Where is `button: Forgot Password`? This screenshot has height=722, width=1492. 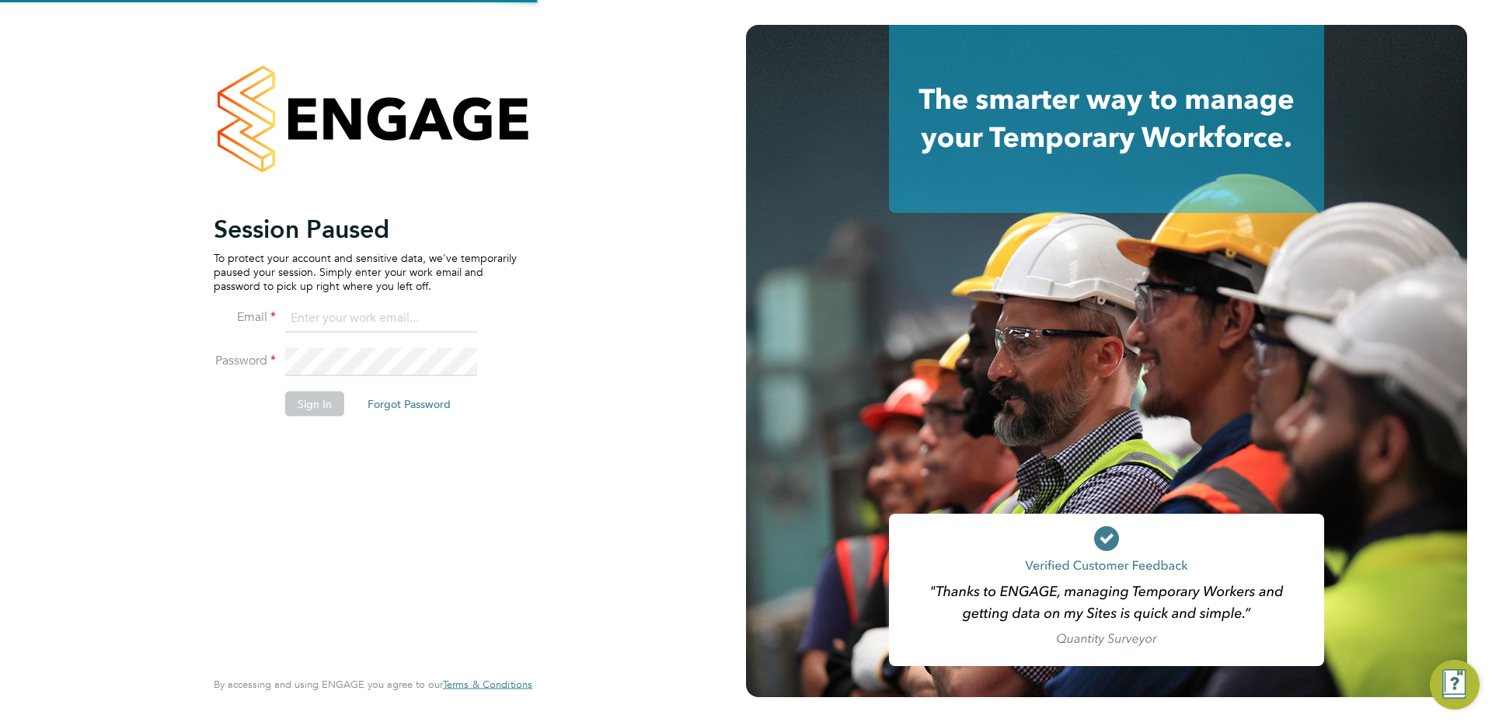
button: Forgot Password is located at coordinates (409, 403).